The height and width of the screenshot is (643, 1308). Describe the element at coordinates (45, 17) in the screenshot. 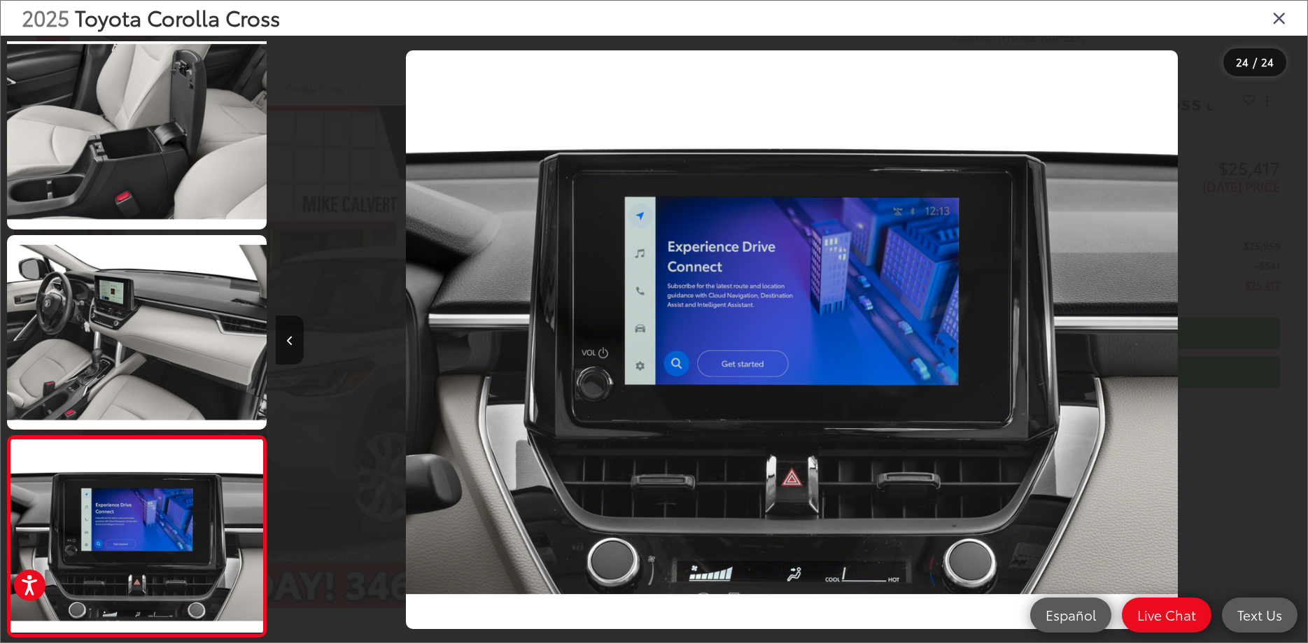

I see `span: 2025` at that location.